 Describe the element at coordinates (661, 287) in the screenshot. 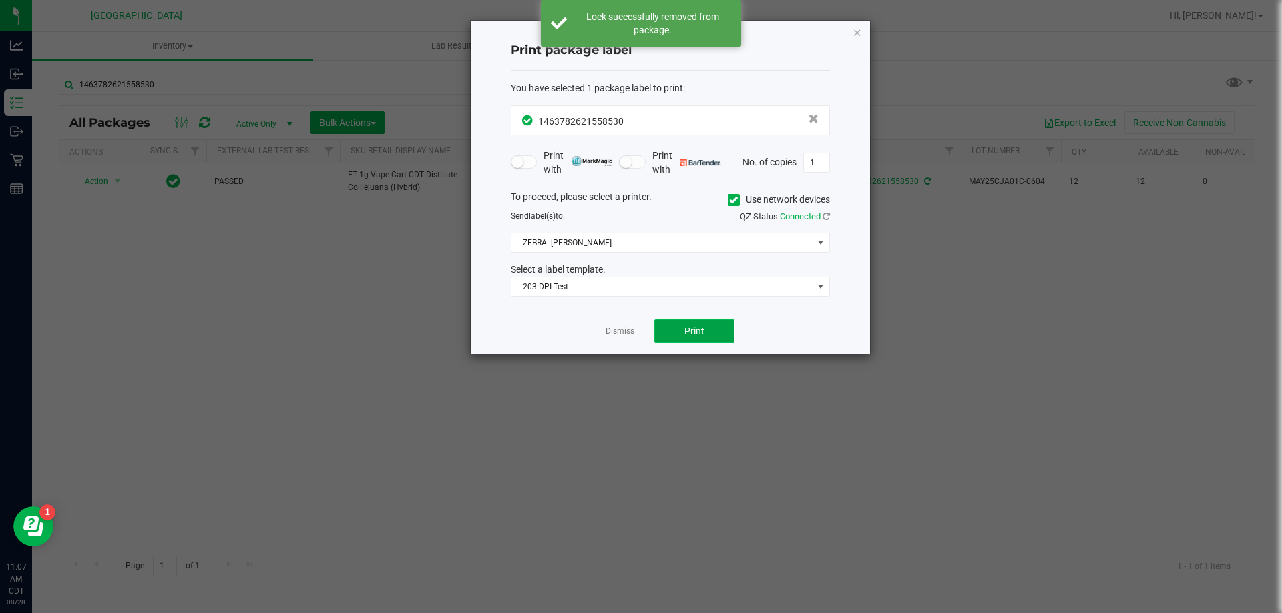

I see `span: 203 DPI Test` at that location.